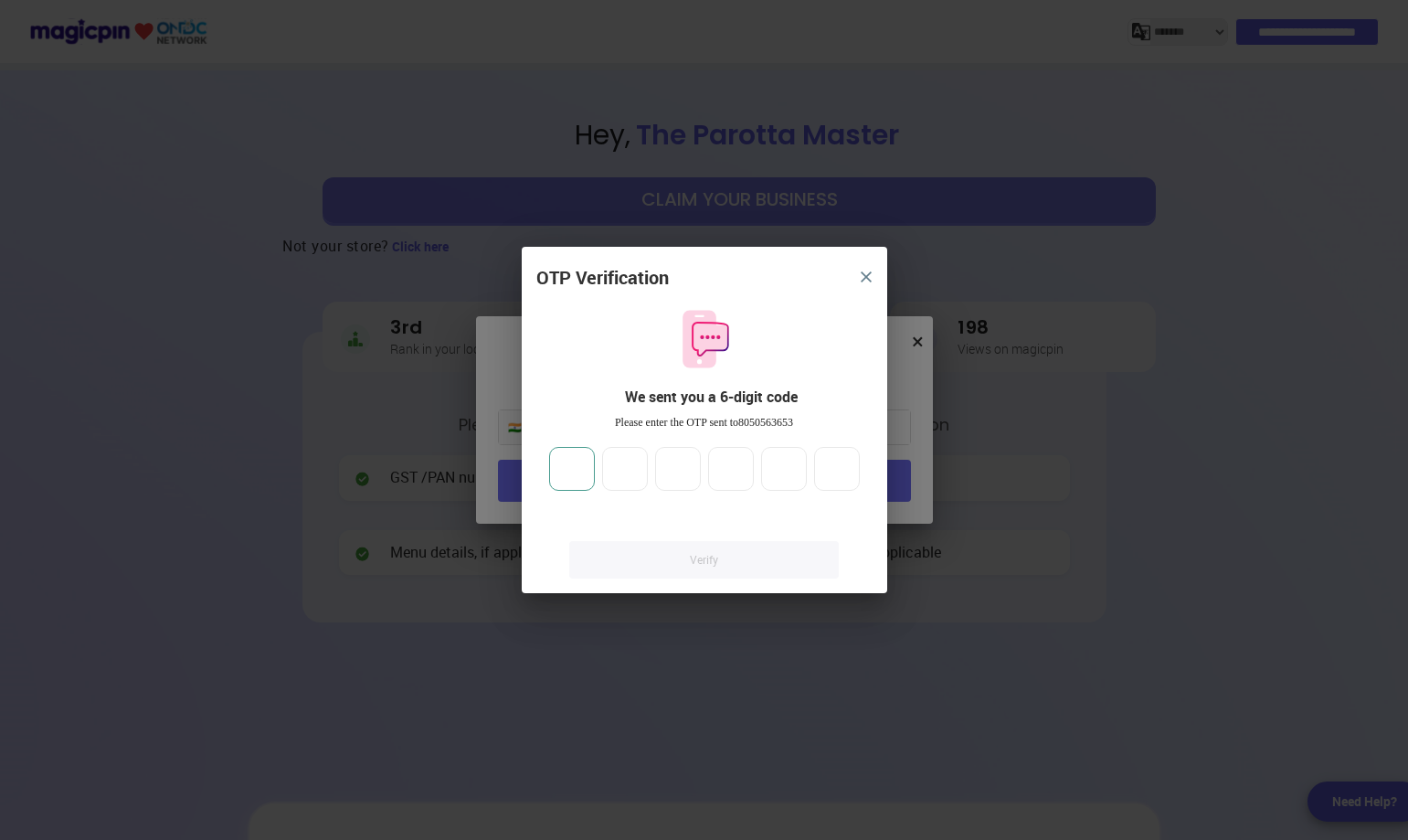 The width and height of the screenshot is (1408, 840). What do you see at coordinates (867, 277) in the screenshot?
I see `button: close` at bounding box center [867, 277].